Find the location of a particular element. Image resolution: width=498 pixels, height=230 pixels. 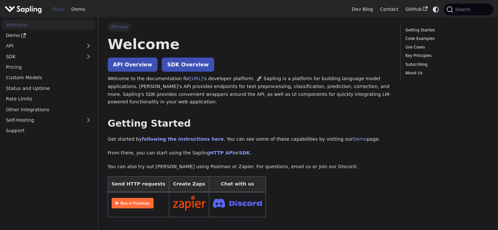

a: Pricing is located at coordinates (48, 67).